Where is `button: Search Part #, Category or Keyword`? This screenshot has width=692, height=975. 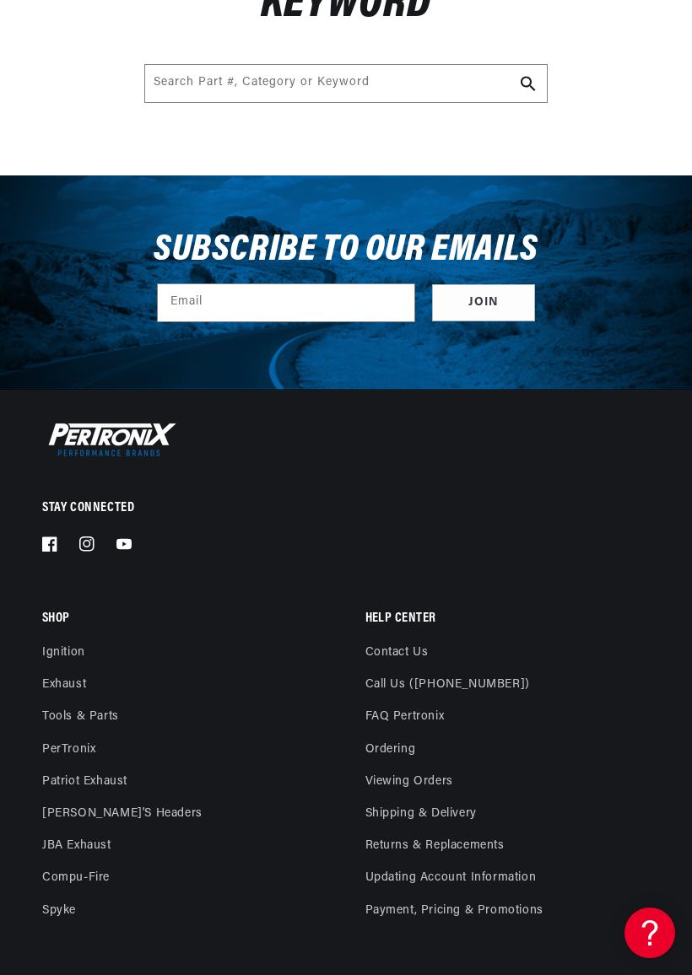 button: Search Part #, Category or Keyword is located at coordinates (528, 83).